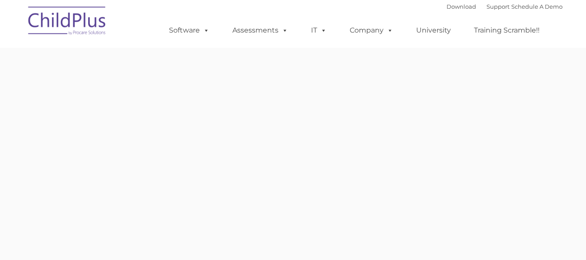  I want to click on a: IT, so click(319, 30).